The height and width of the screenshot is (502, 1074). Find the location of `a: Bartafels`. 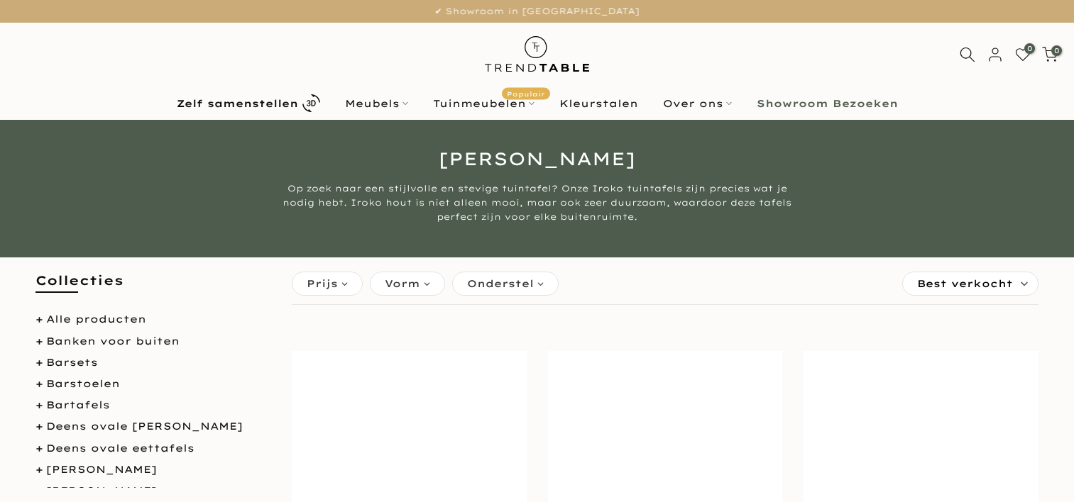

a: Bartafels is located at coordinates (78, 405).